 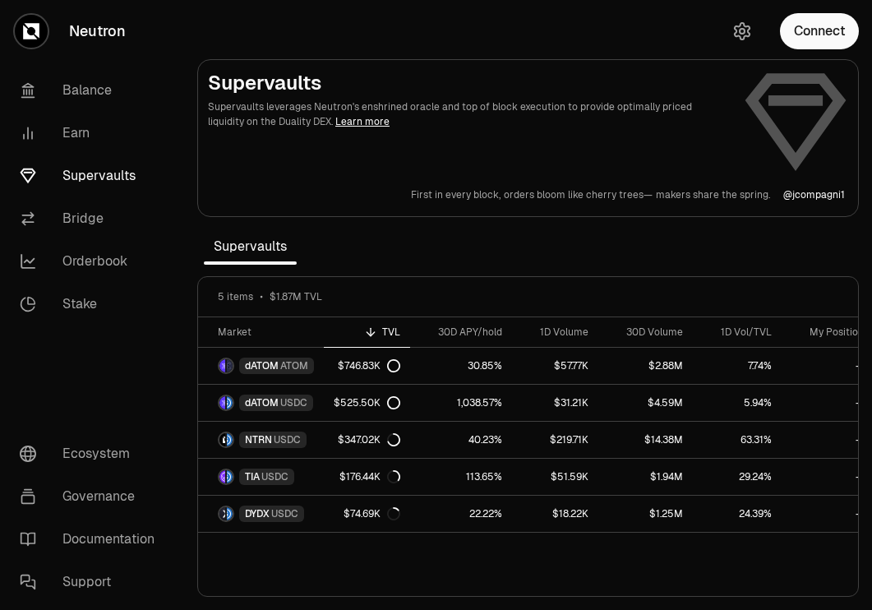 What do you see at coordinates (92, 261) in the screenshot?
I see `a: Orderbook` at bounding box center [92, 261].